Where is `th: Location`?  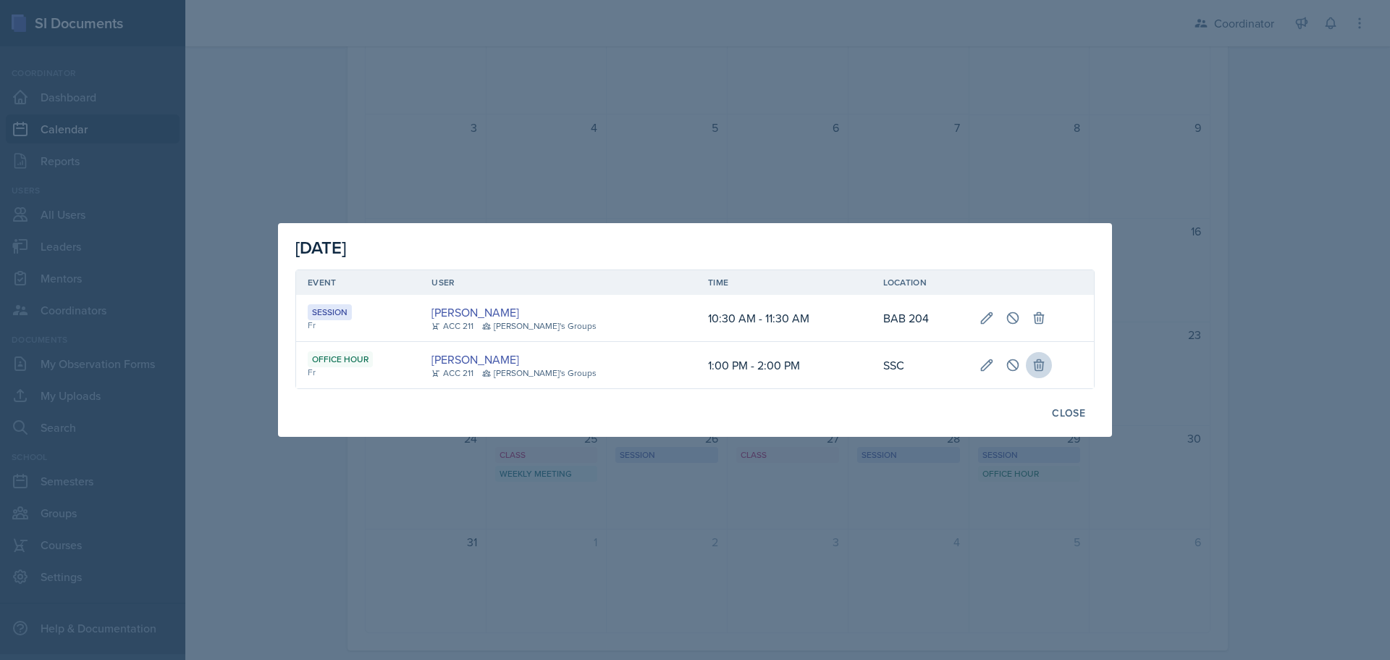 th: Location is located at coordinates (919, 282).